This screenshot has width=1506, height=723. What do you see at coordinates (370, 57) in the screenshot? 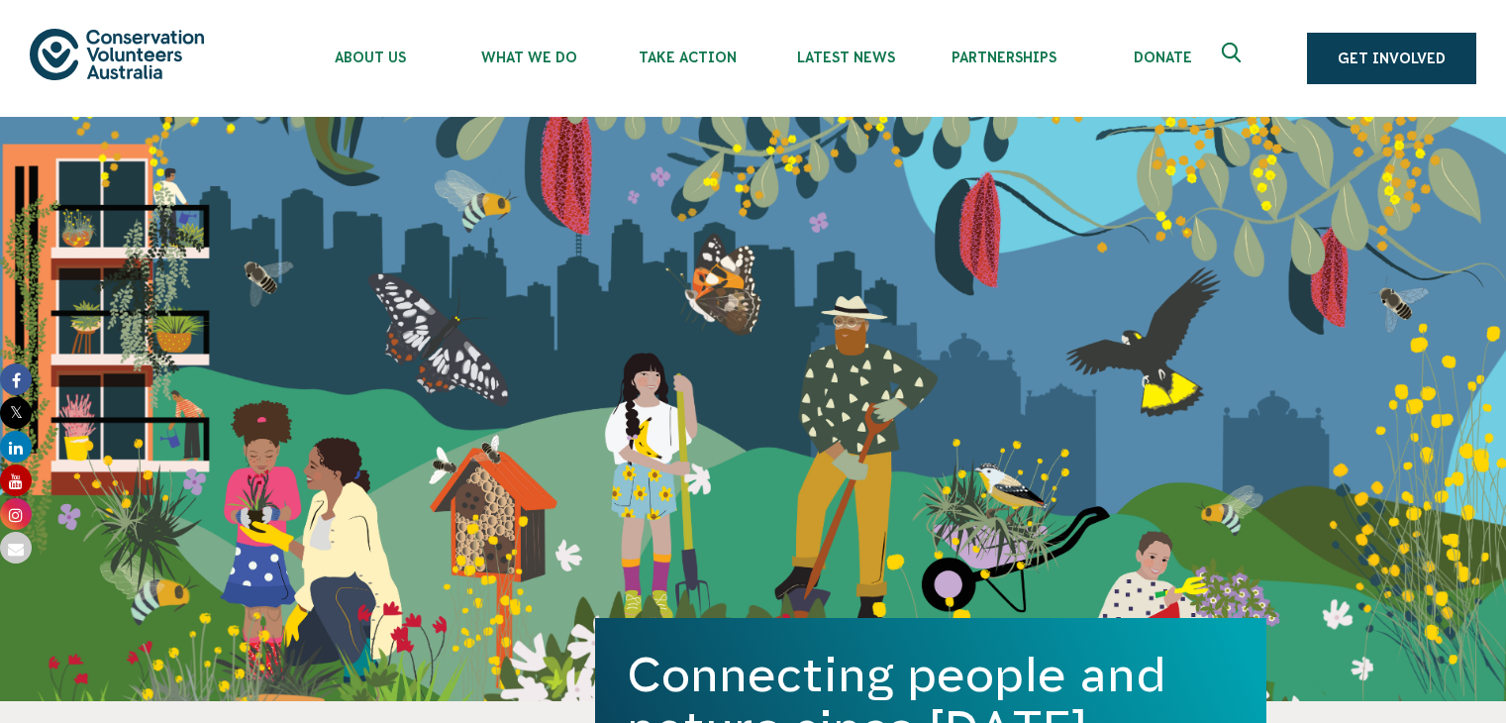
I see `span: About Us` at bounding box center [370, 57].